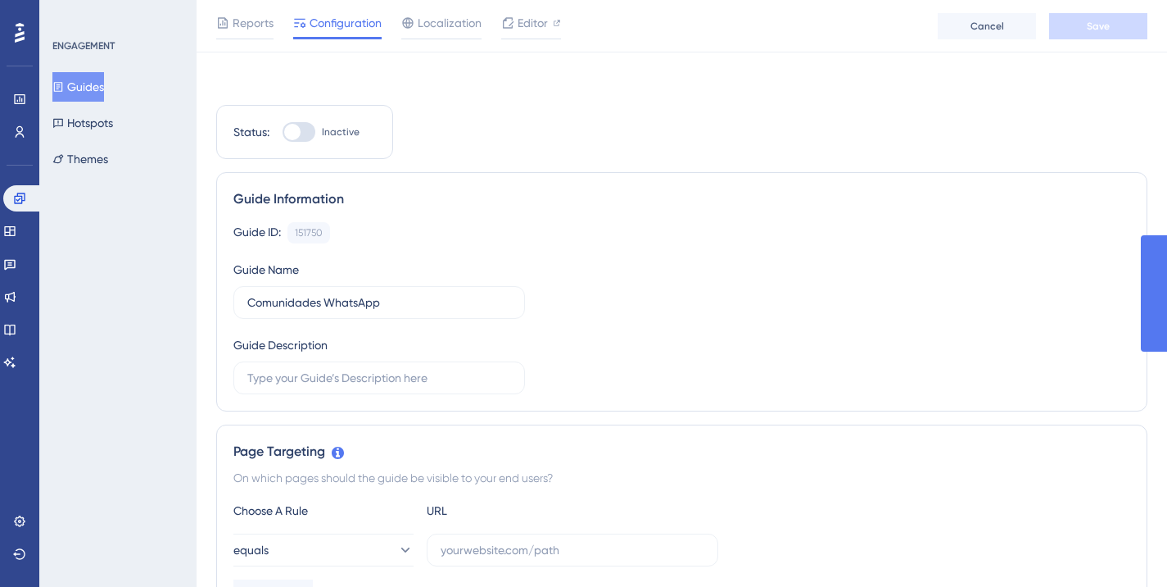  What do you see at coordinates (533, 23) in the screenshot?
I see `span: Editor` at bounding box center [533, 23].